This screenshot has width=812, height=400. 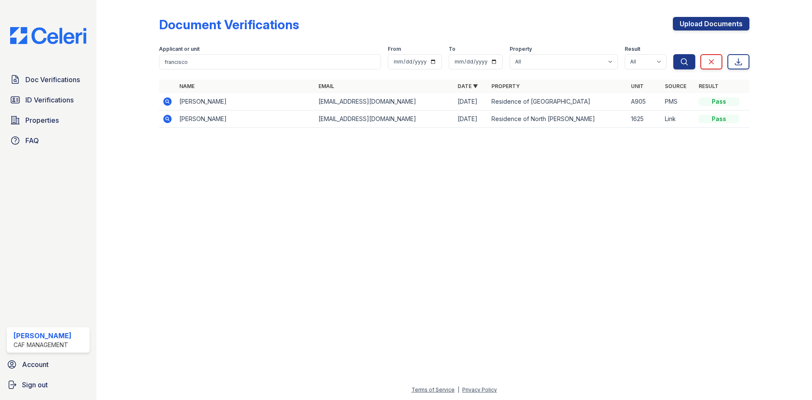 I want to click on a: ID Verifications, so click(x=48, y=100).